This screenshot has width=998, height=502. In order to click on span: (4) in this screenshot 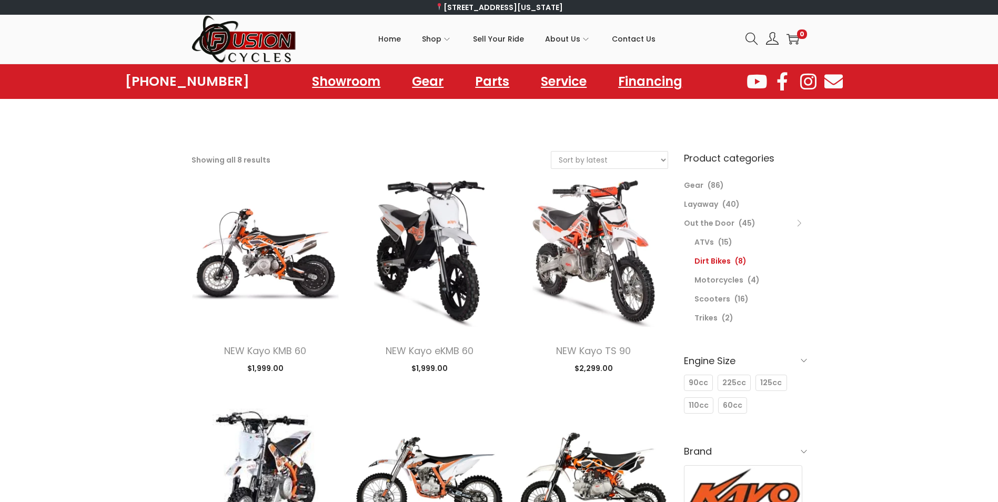, I will do `click(754, 280)`.